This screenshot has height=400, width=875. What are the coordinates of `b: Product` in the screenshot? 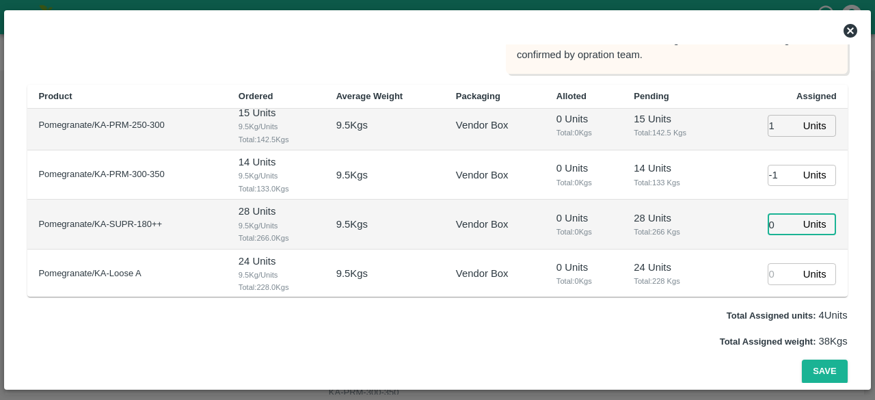 It's located at (55, 96).